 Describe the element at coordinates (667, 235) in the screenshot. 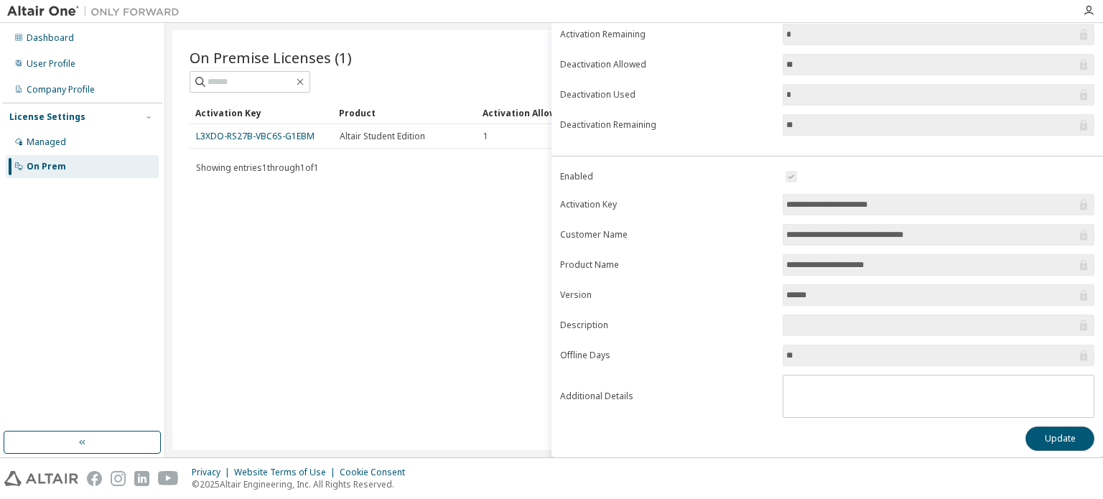

I see `label: Customer Name` at that location.